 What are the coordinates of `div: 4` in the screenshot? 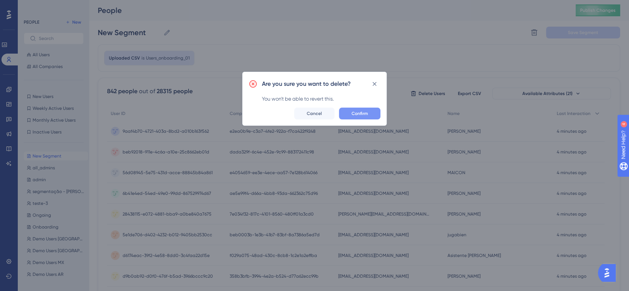 It's located at (53, 7).